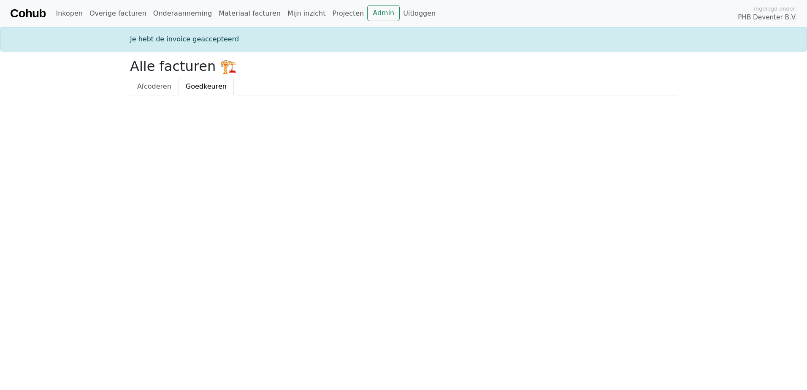 This screenshot has height=390, width=807. Describe the element at coordinates (306, 13) in the screenshot. I see `a: Mijn inzicht` at that location.